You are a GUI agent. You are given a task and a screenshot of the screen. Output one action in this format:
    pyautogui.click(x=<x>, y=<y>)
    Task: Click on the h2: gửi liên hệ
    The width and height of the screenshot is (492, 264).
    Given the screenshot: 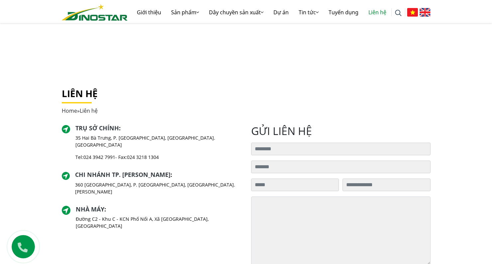 What is the action you would take?
    pyautogui.click(x=341, y=131)
    